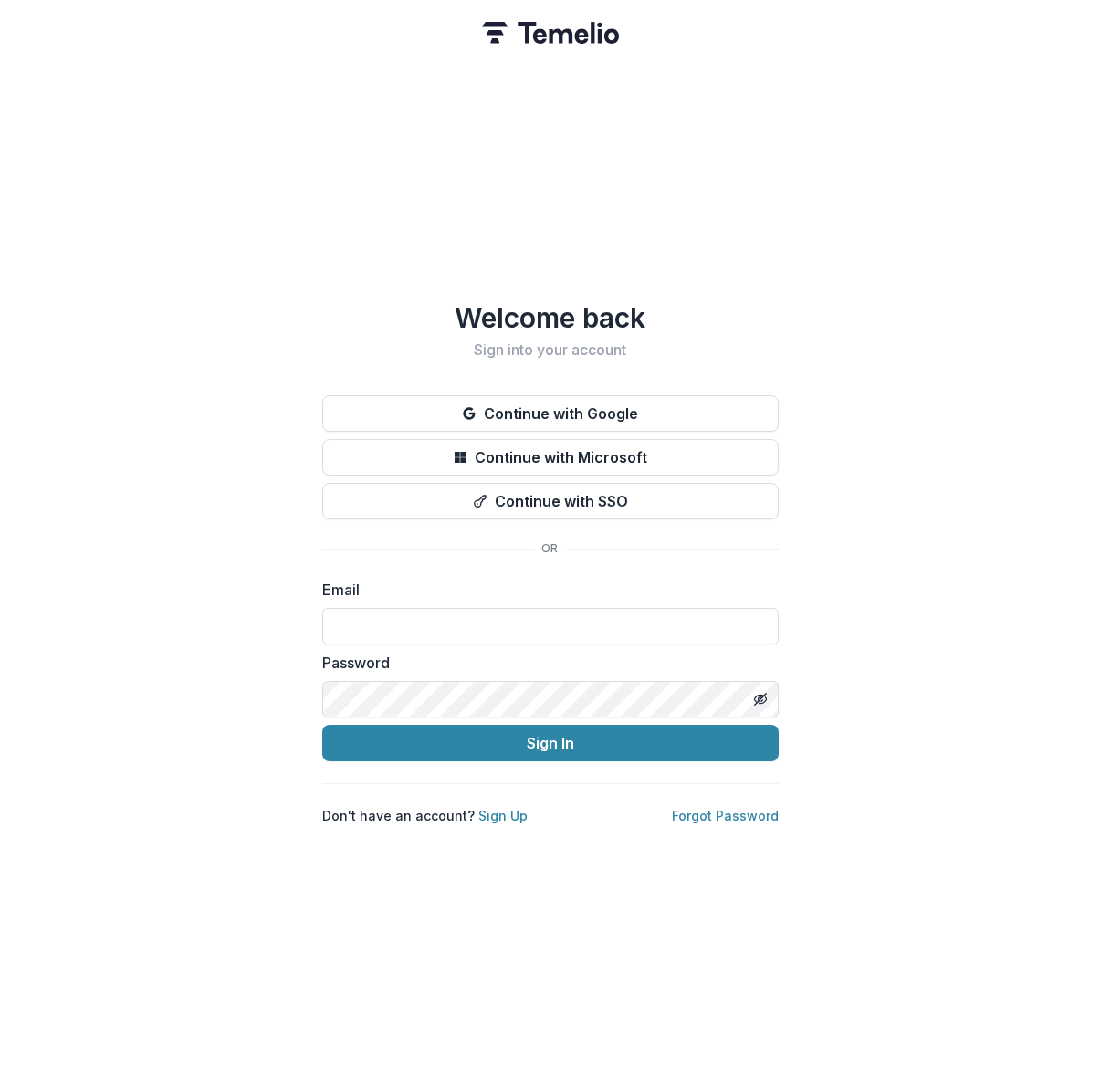 Image resolution: width=1100 pixels, height=1068 pixels. What do you see at coordinates (551, 743) in the screenshot?
I see `button: Sign In` at bounding box center [551, 743].